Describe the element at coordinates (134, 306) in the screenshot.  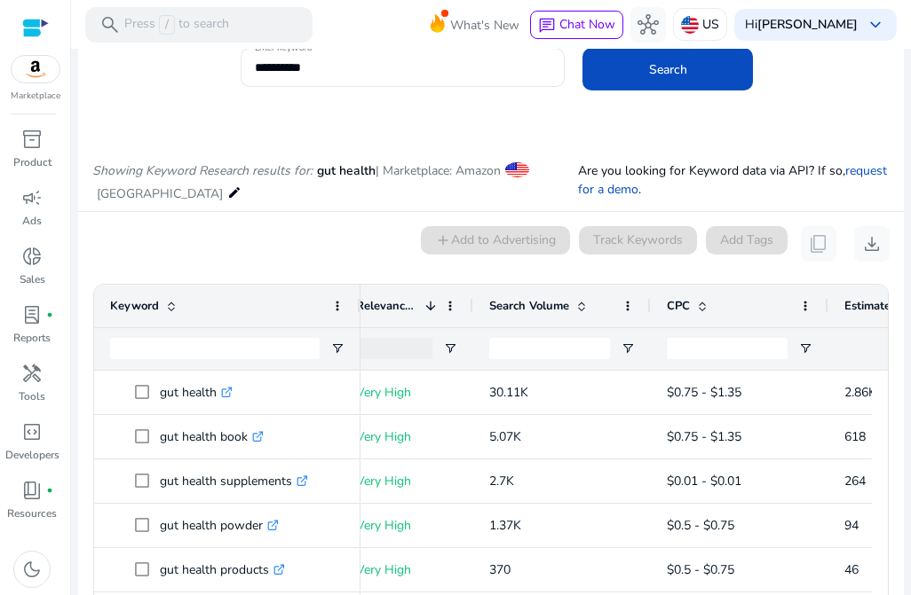
I see `span: Keyword` at that location.